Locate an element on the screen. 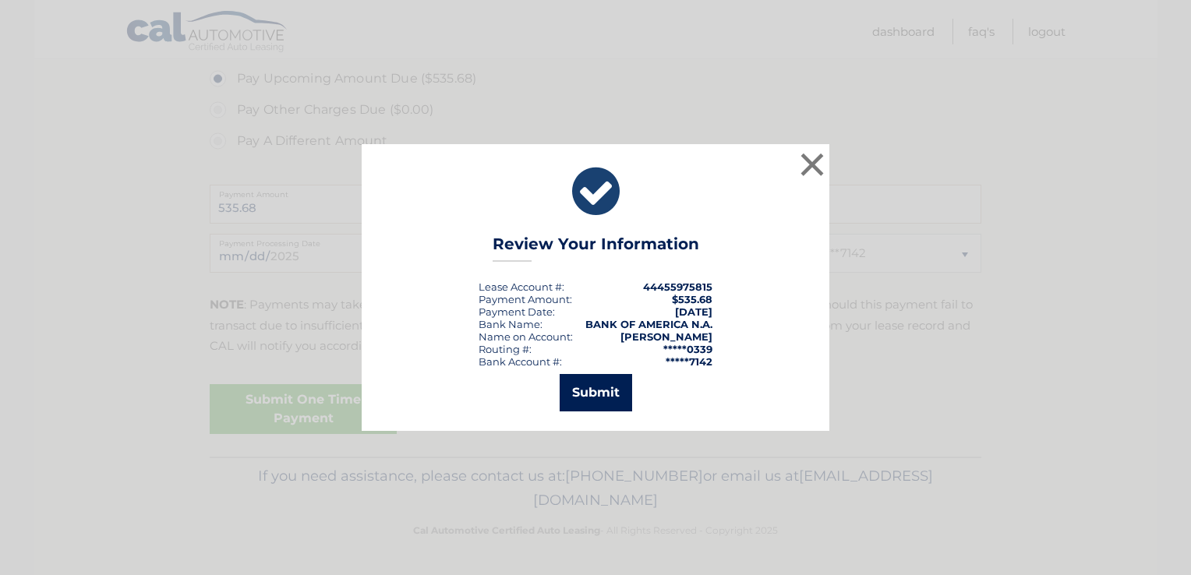  strong: 44455975815 is located at coordinates (677, 287).